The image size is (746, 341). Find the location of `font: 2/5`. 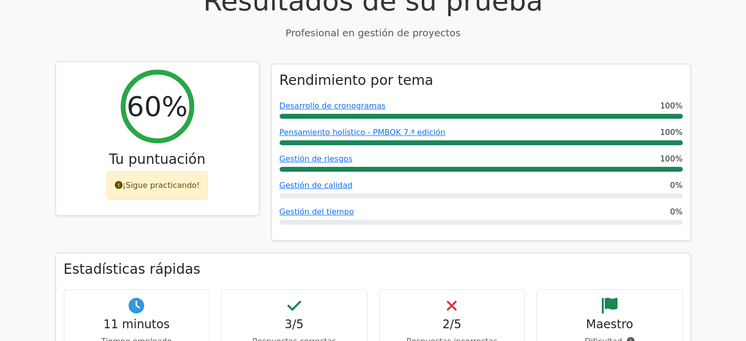

font: 2/5 is located at coordinates (452, 324).